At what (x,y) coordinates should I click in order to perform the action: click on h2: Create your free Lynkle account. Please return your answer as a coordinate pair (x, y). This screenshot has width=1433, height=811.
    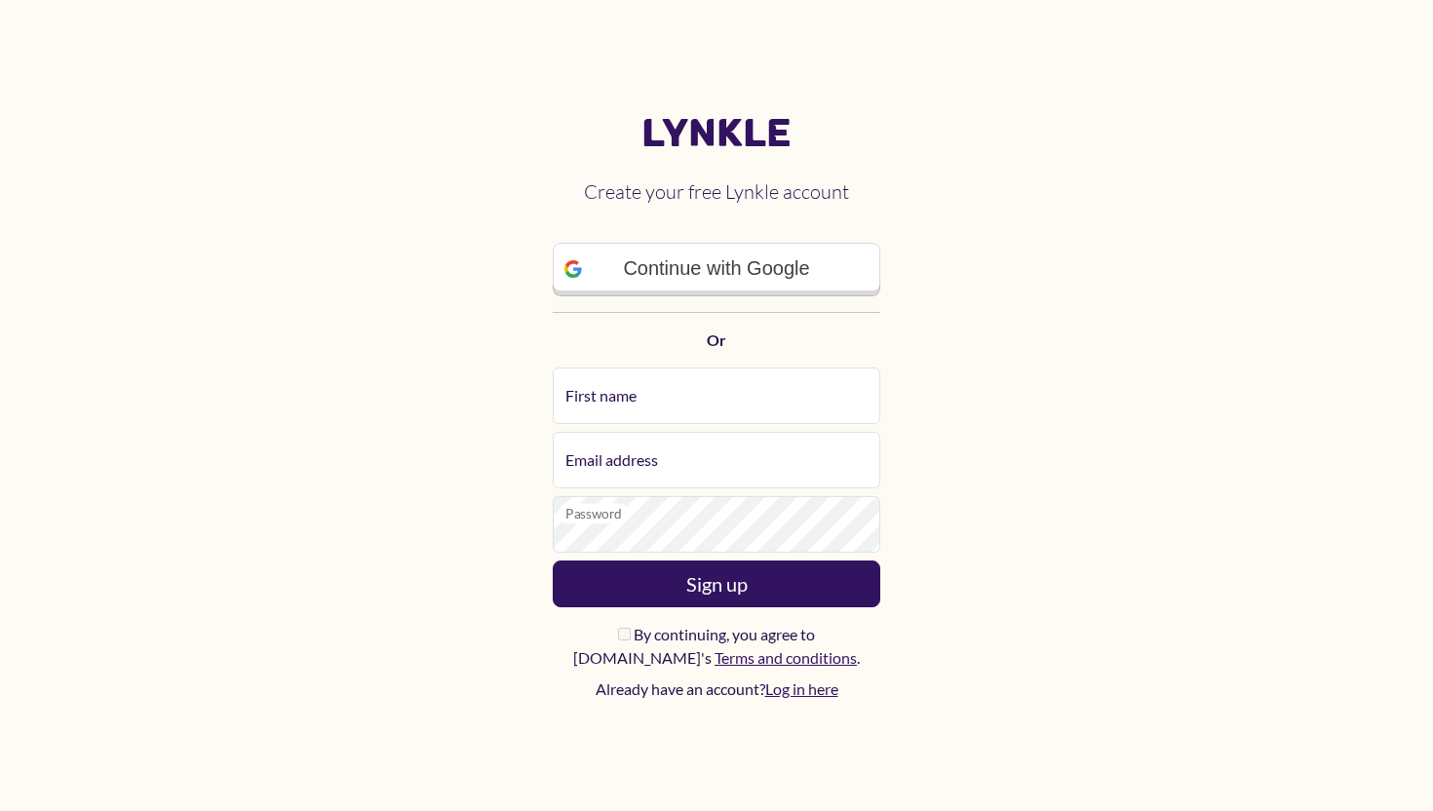
    Looking at the image, I should click on (716, 192).